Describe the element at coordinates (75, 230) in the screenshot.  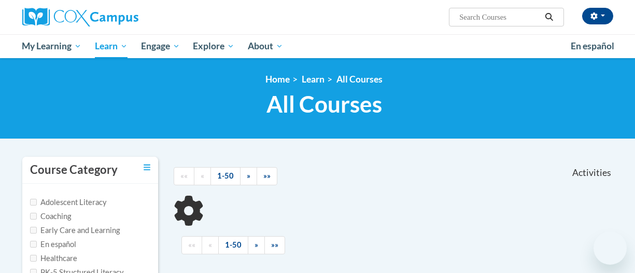
I see `label: Early Care and Learning` at that location.